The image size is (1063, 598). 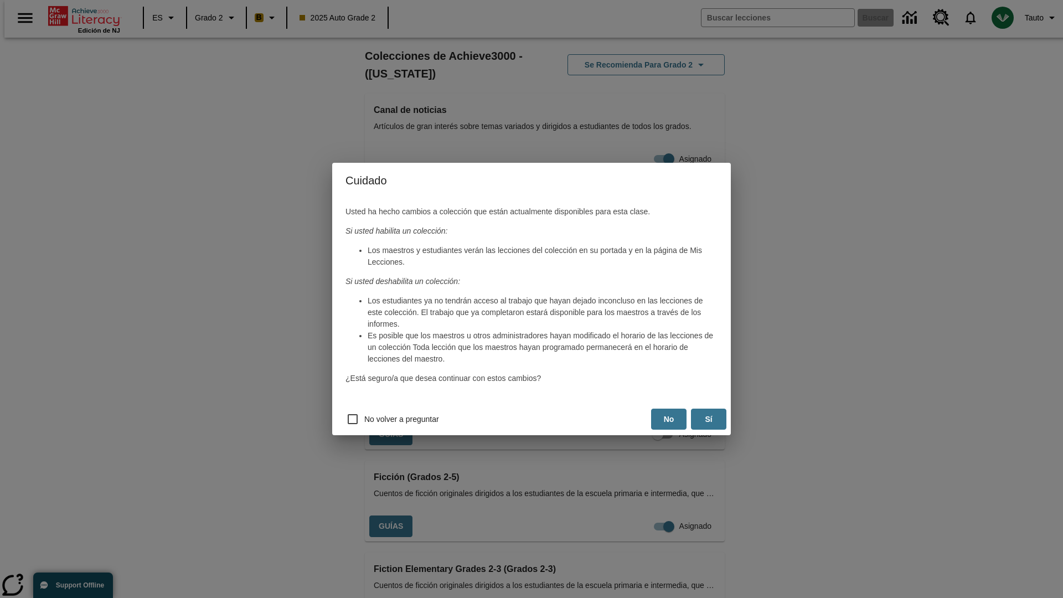 I want to click on p: ¿Está seguro/a que desea continuar con estos cambios?, so click(x=531, y=378).